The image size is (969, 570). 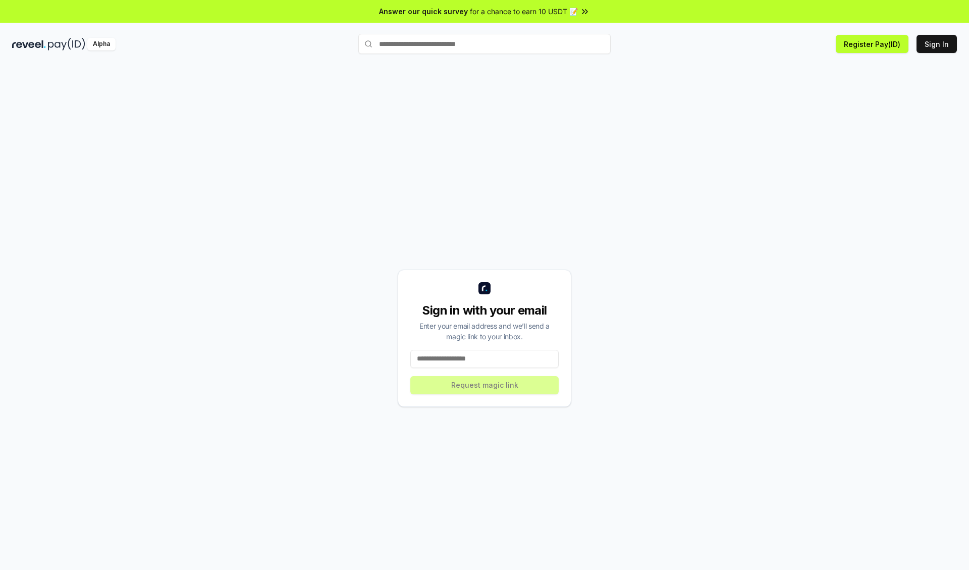 I want to click on div: Enter your email address and we’ll send a magic link to your inbox., so click(x=484, y=331).